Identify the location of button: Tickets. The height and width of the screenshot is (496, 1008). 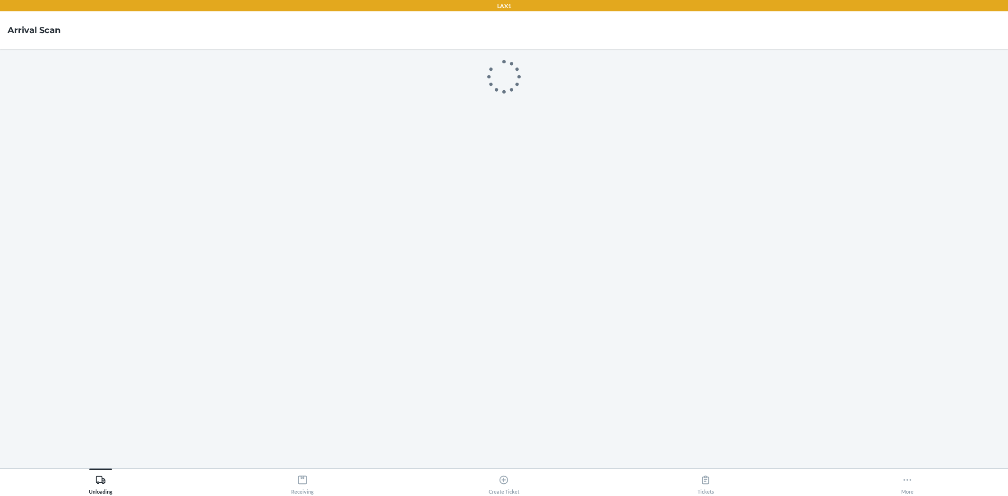
(706, 482).